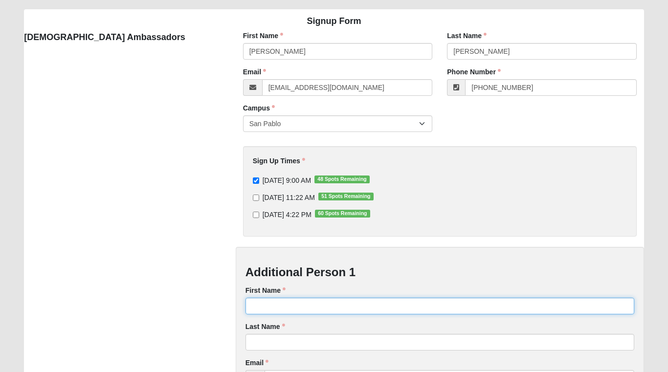  Describe the element at coordinates (342, 214) in the screenshot. I see `span: 60 Spots Remaining` at that location.